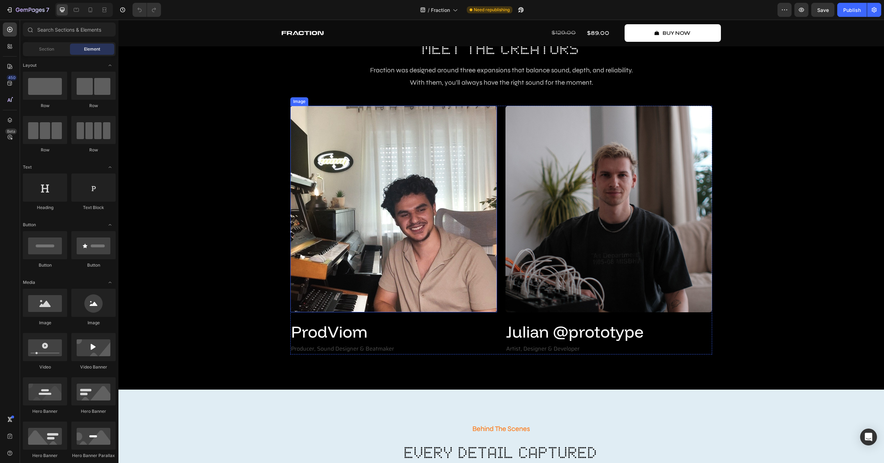 The width and height of the screenshot is (884, 463). I want to click on span: With them, you’ll always have the right sound for the moment., so click(383, 63).